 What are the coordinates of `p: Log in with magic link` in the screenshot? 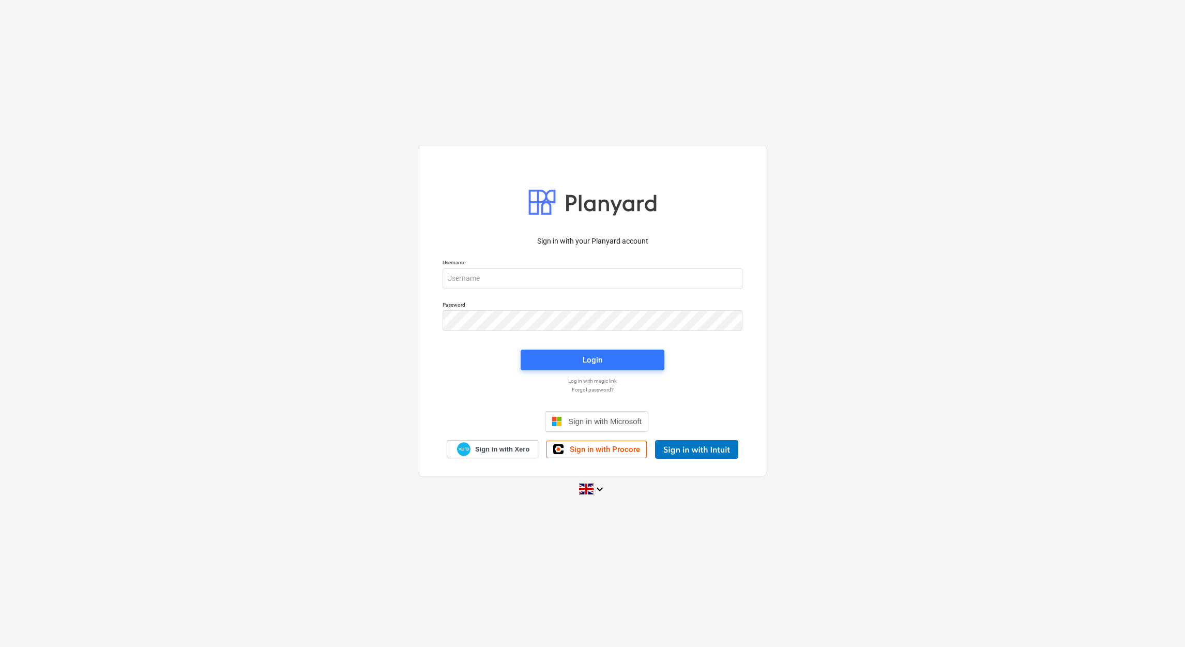 It's located at (593, 381).